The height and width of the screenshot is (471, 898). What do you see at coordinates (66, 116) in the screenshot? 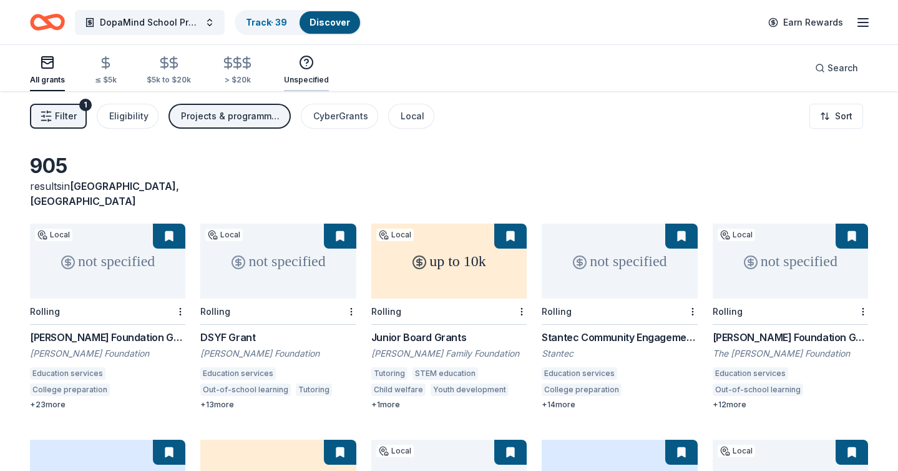
I see `span: Filter` at bounding box center [66, 116].